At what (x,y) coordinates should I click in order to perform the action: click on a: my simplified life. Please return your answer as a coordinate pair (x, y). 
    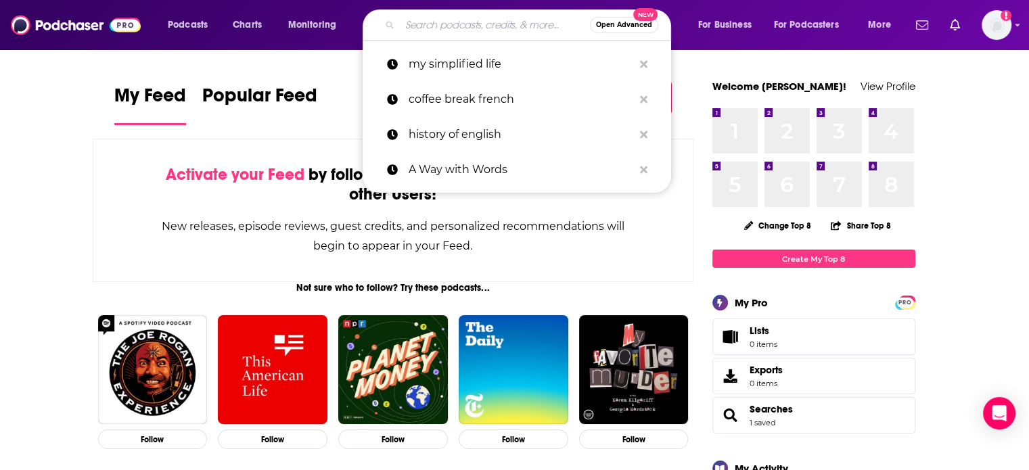
    Looking at the image, I should click on (517, 64).